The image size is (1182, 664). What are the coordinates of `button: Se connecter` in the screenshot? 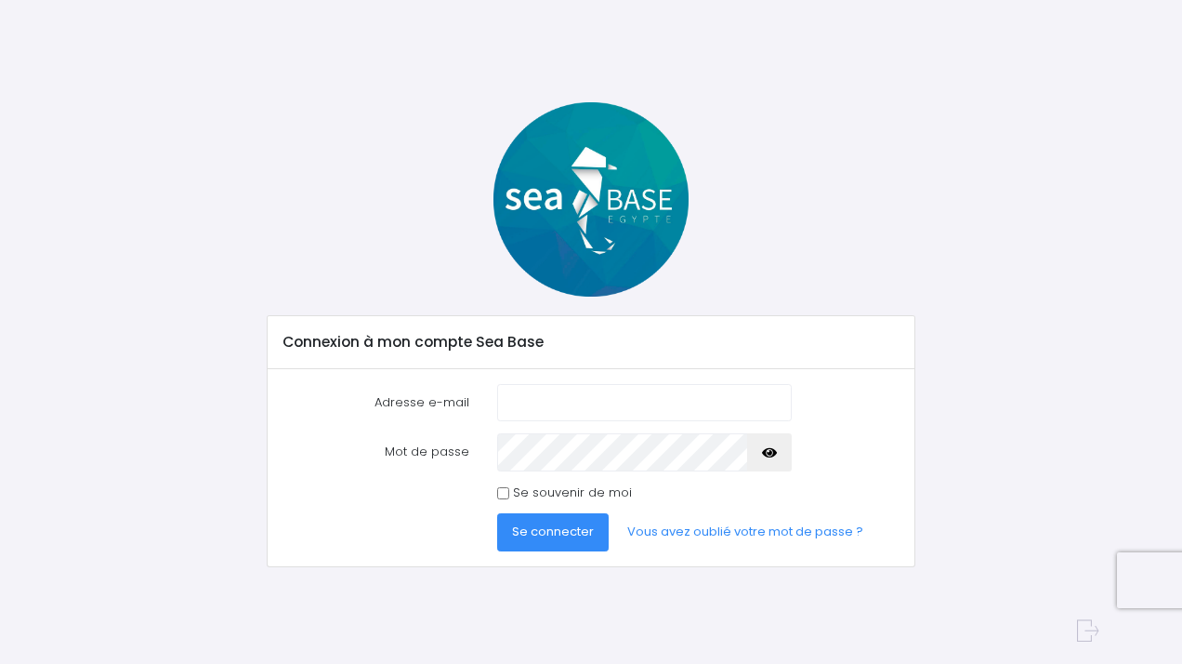 It's located at (553, 532).